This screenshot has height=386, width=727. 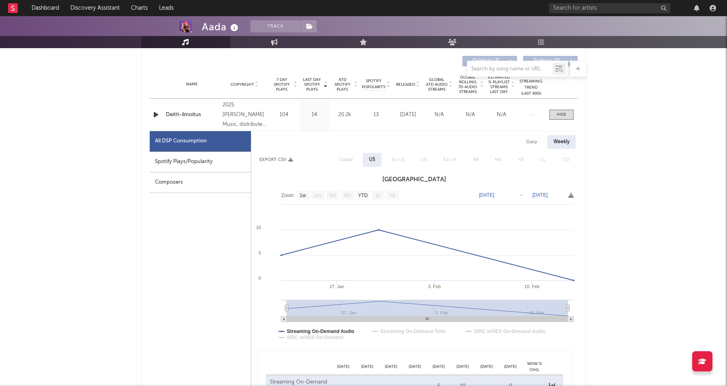 What do you see at coordinates (363, 195) in the screenshot?
I see `text: YTD` at bounding box center [363, 195].